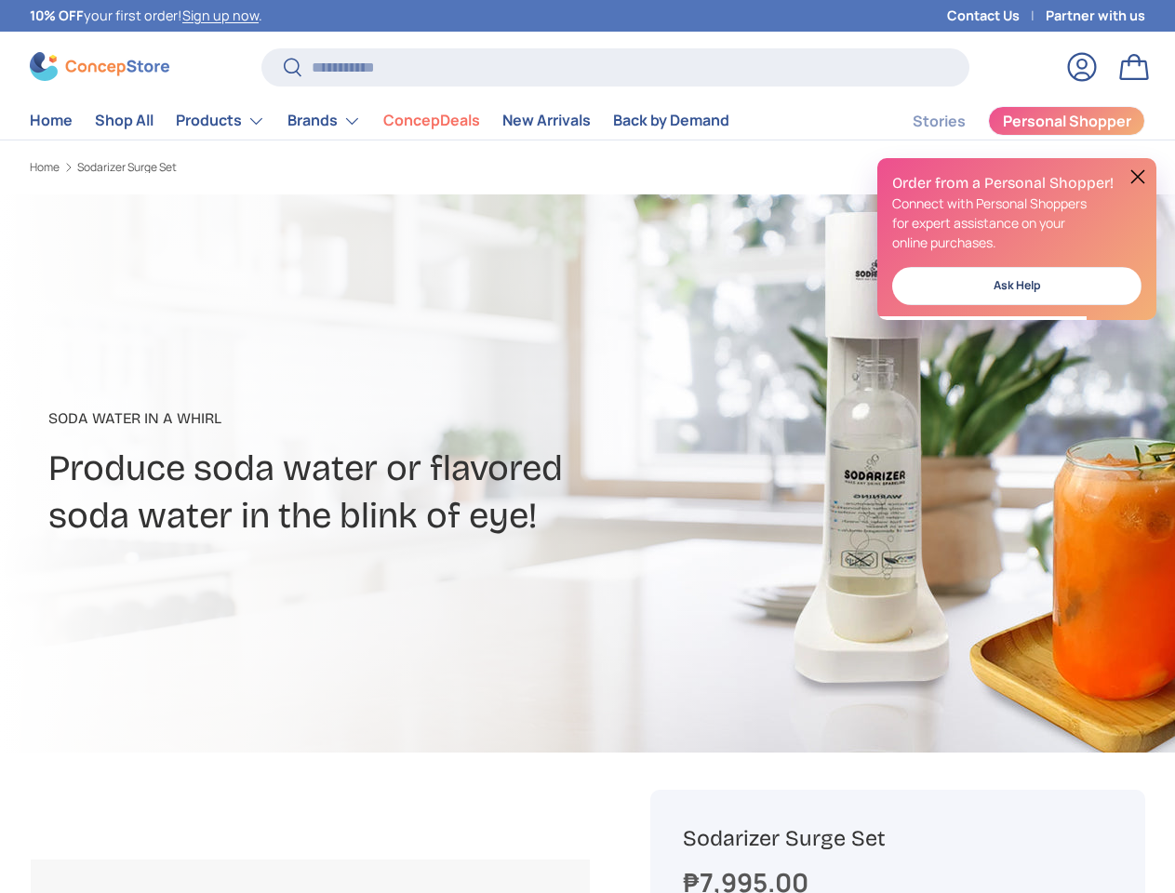  Describe the element at coordinates (57, 15) in the screenshot. I see `strong: 10% OFF` at that location.